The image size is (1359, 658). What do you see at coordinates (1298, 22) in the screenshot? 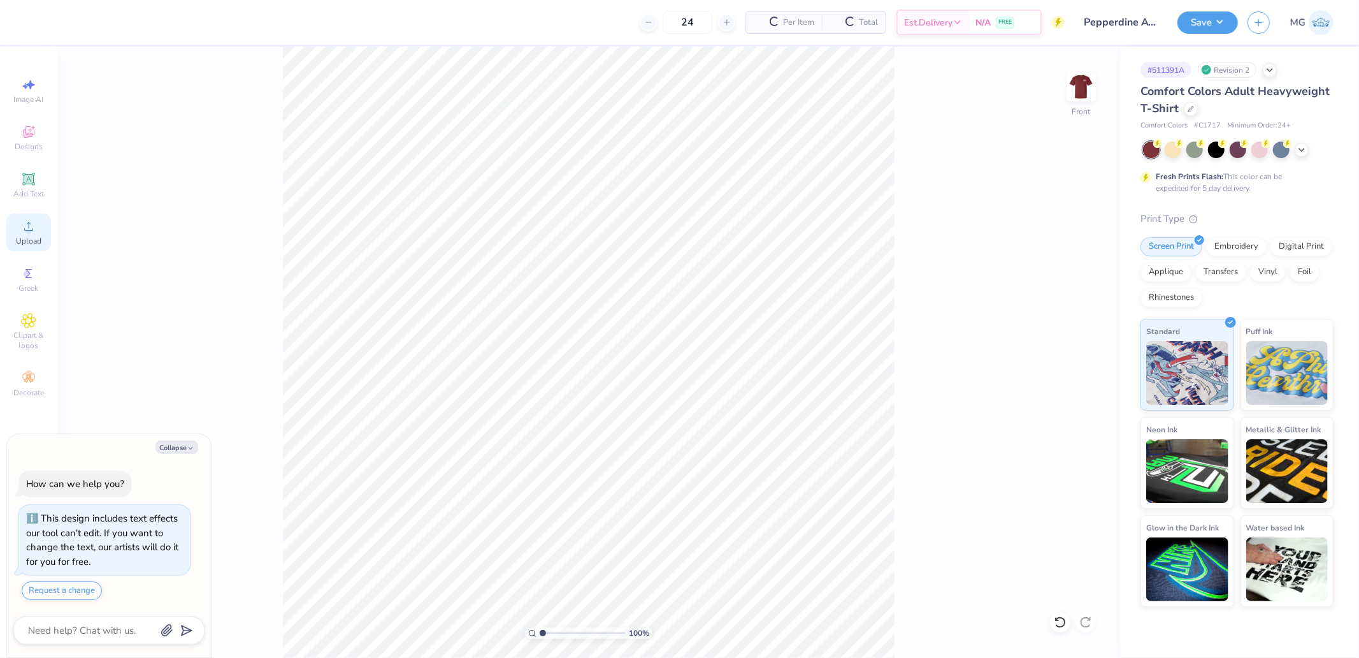
I see `span: MG` at bounding box center [1298, 22].